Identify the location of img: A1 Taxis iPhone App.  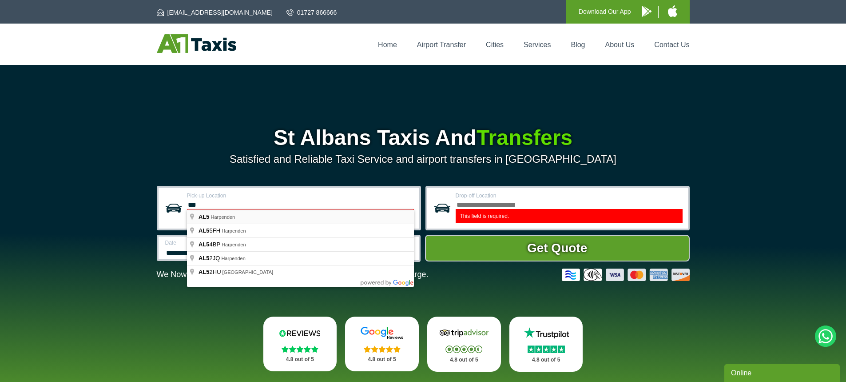
(673, 11).